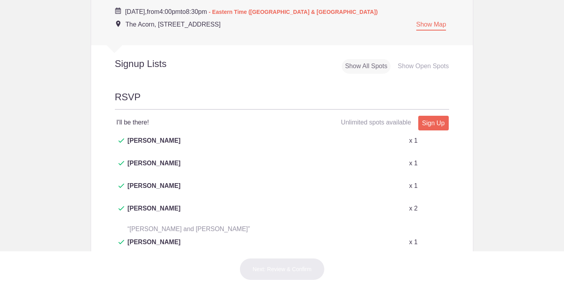  Describe the element at coordinates (433, 123) in the screenshot. I see `a: Sign Up` at that location.